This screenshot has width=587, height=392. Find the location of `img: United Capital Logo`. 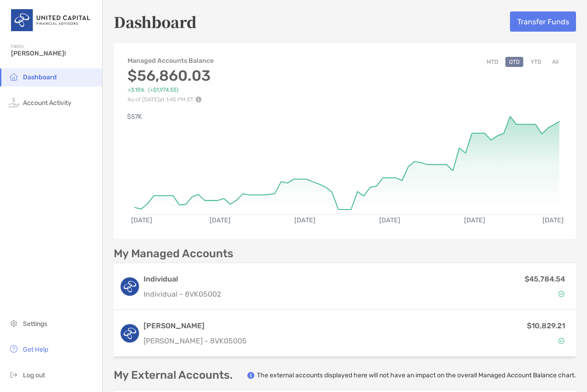

img: United Capital Logo is located at coordinates (51, 20).